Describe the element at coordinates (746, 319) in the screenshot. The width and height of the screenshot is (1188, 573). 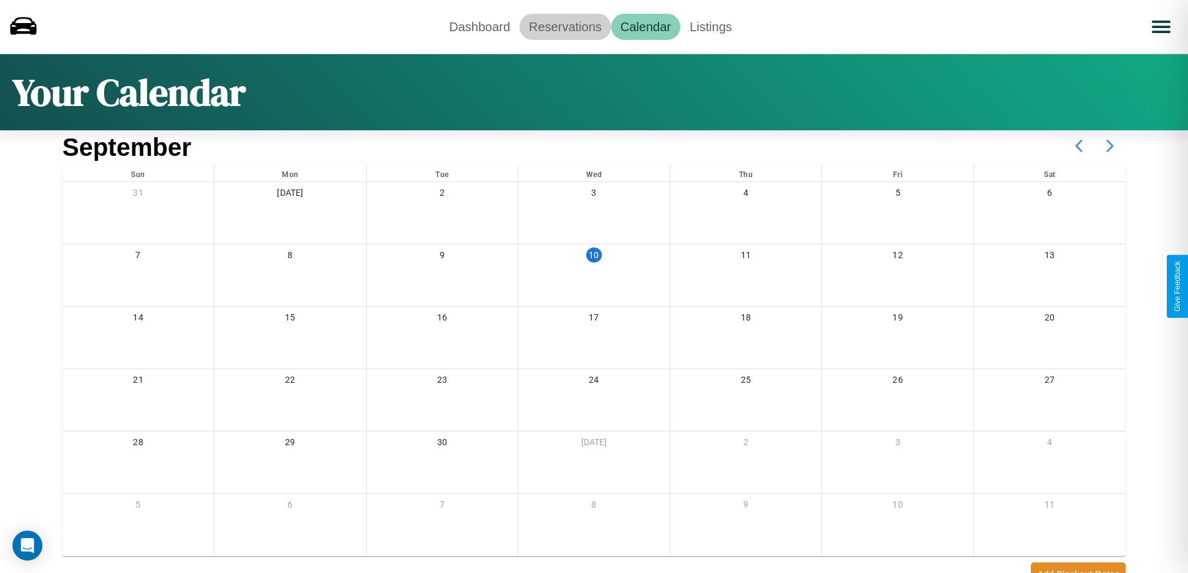
I see `div: 18` at that location.